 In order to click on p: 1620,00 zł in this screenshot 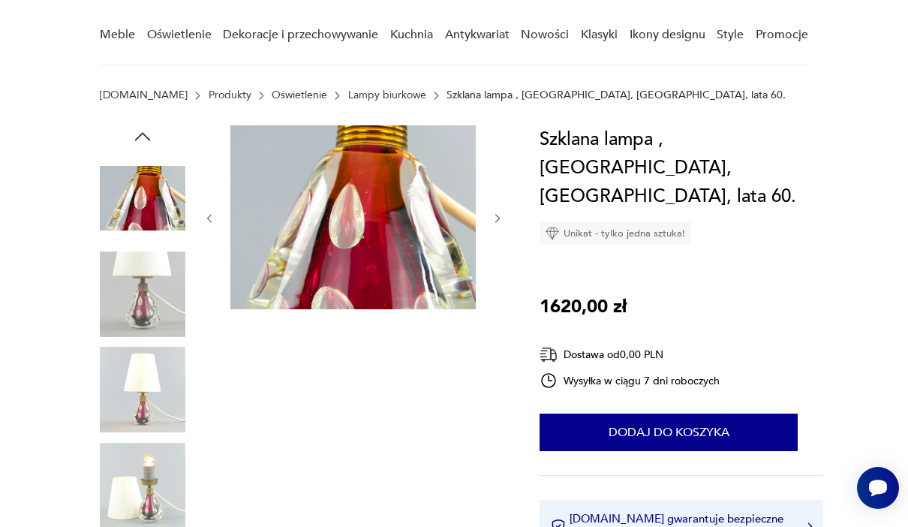, I will do `click(583, 307)`.